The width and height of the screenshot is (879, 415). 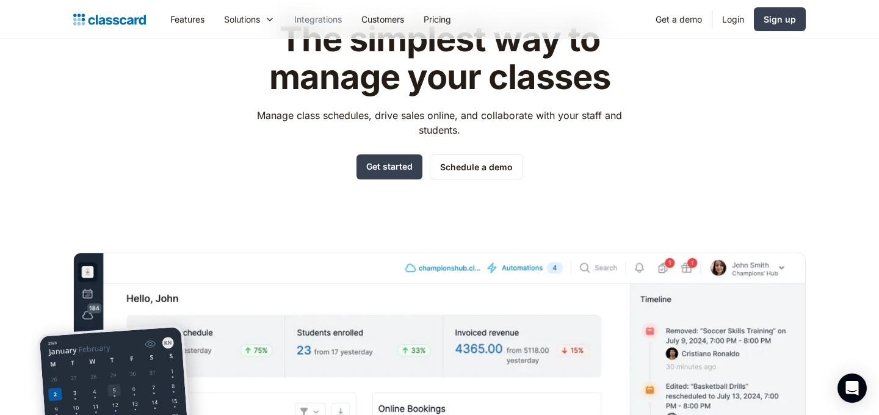 What do you see at coordinates (440, 58) in the screenshot?
I see `h1: The simplest way to manage your classes` at bounding box center [440, 58].